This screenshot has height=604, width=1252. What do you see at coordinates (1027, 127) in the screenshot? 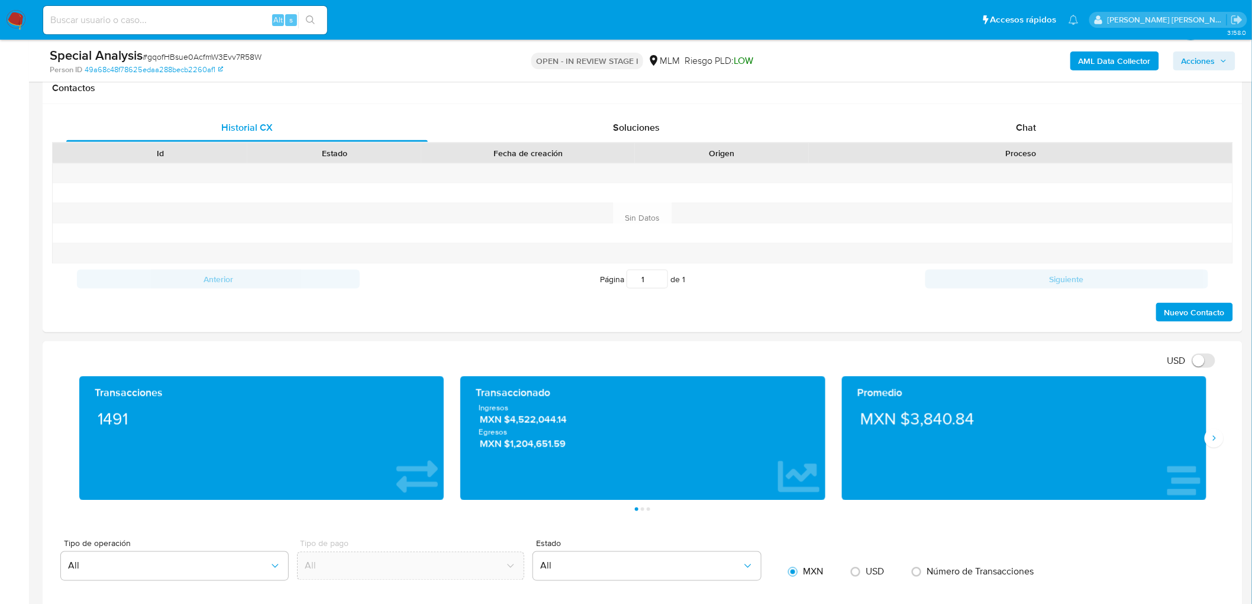
I see `span: Chat` at bounding box center [1027, 127].